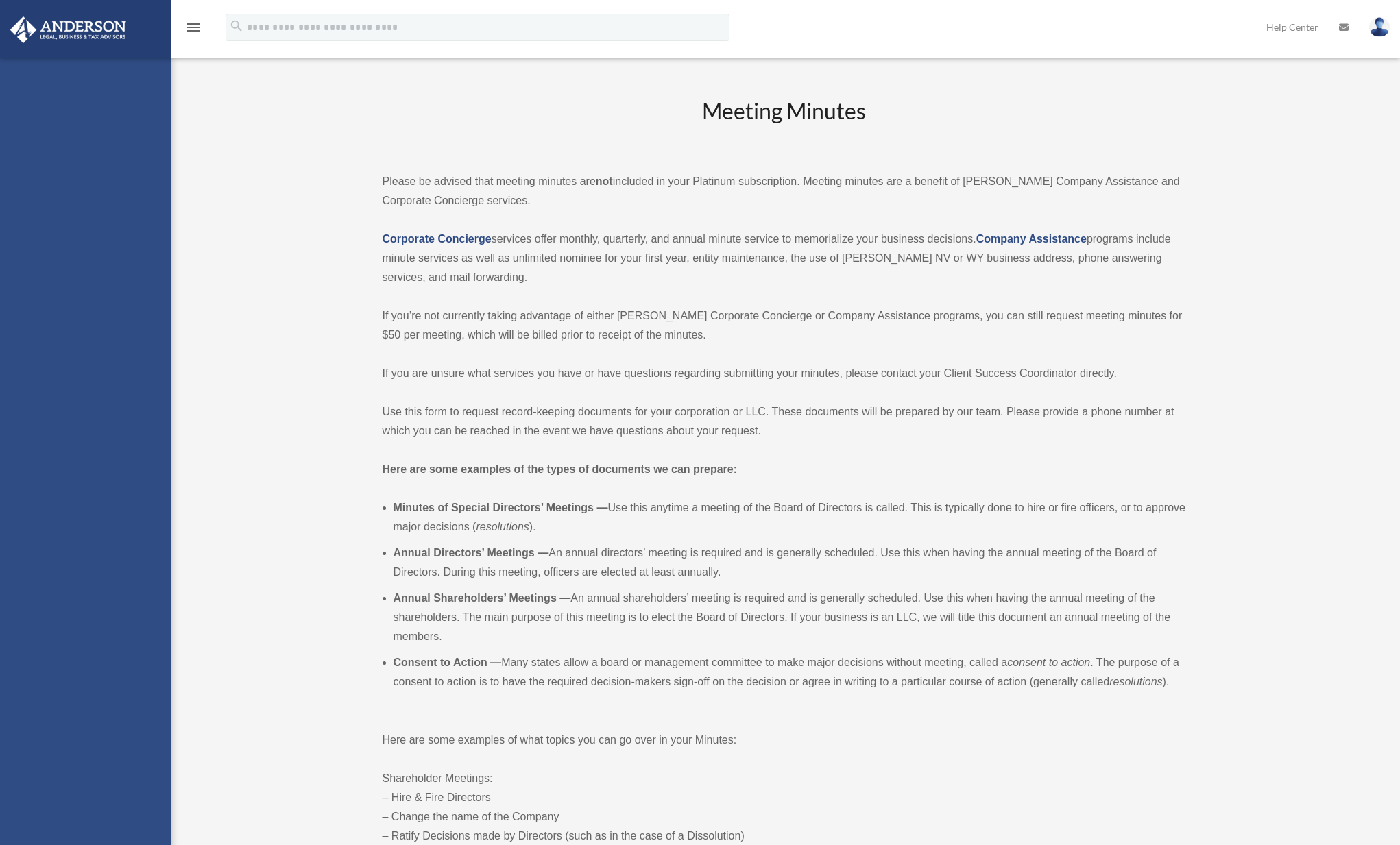 The height and width of the screenshot is (845, 1400). What do you see at coordinates (790, 518) in the screenshot?
I see `li: Use this anytime a meeting of the Board of Directors is called. This is typically done to hire or...` at bounding box center [790, 518].